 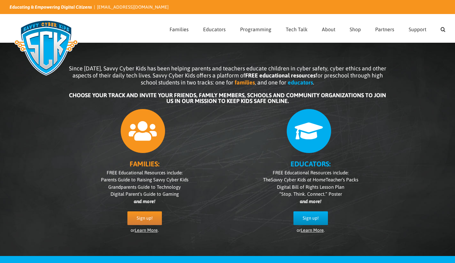 What do you see at coordinates (417, 28) in the screenshot?
I see `a: Support` at bounding box center [417, 28].